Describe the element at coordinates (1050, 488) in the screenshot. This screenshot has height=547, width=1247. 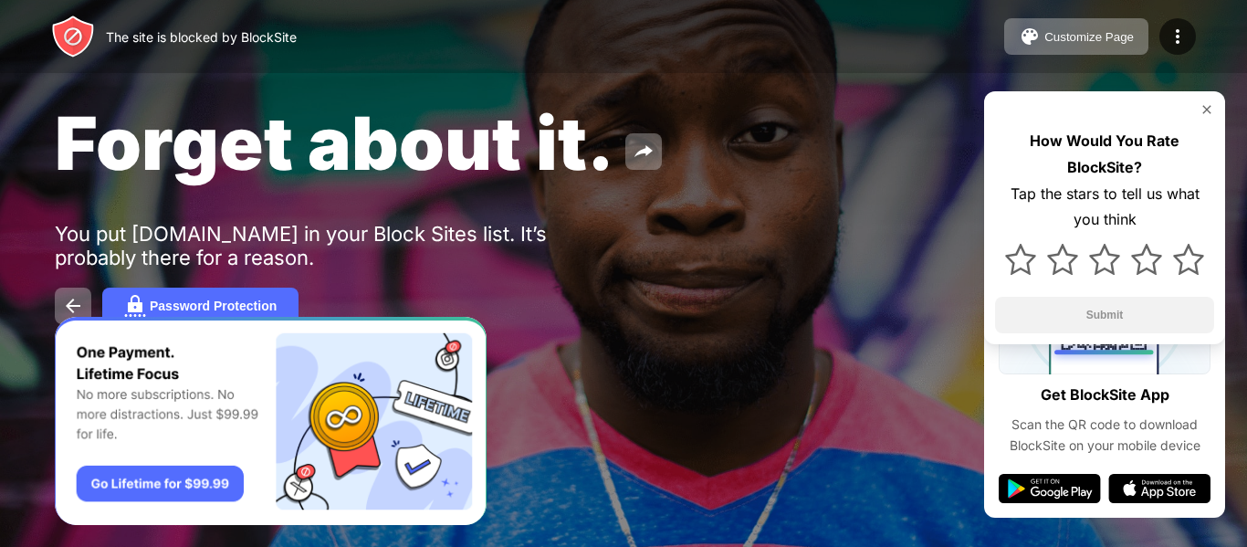
I see `img: google-play.svg` at that location.